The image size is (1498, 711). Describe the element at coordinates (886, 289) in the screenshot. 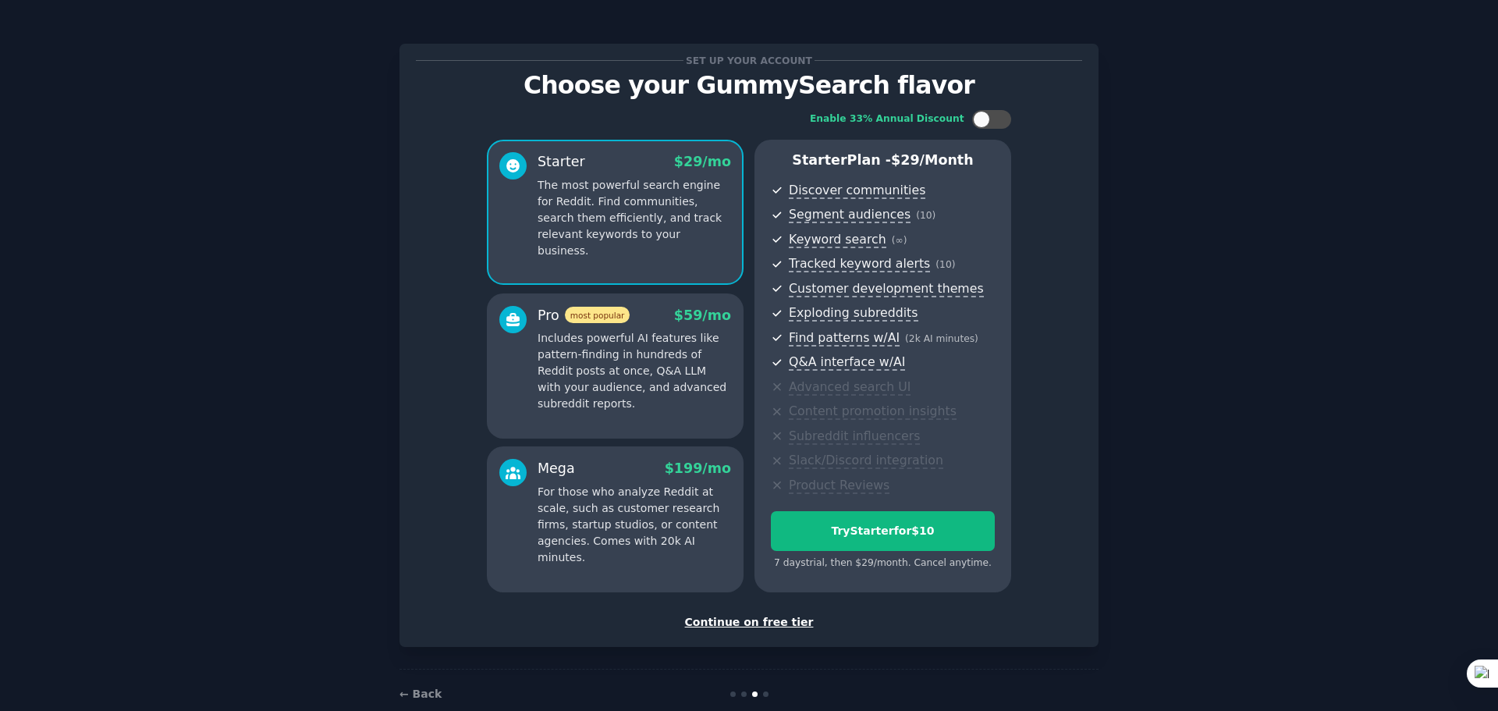

I see `span: Customer development themes` at that location.